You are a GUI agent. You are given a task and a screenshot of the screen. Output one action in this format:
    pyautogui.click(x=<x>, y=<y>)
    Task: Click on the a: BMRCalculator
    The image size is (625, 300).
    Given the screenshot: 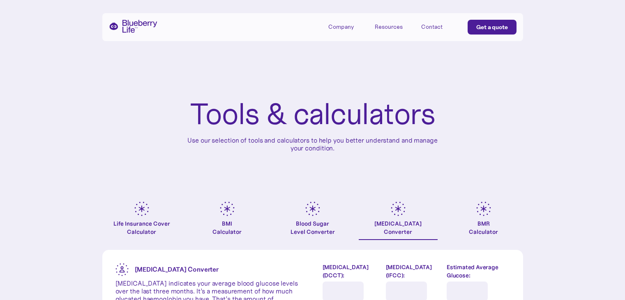 What is the action you would take?
    pyautogui.click(x=484, y=221)
    